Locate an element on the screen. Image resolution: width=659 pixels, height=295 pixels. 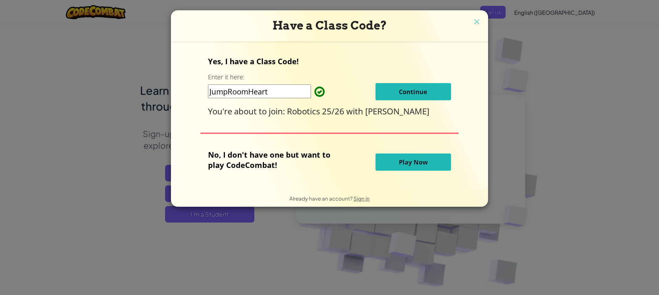
span: Have a Class Code? is located at coordinates (330, 25).